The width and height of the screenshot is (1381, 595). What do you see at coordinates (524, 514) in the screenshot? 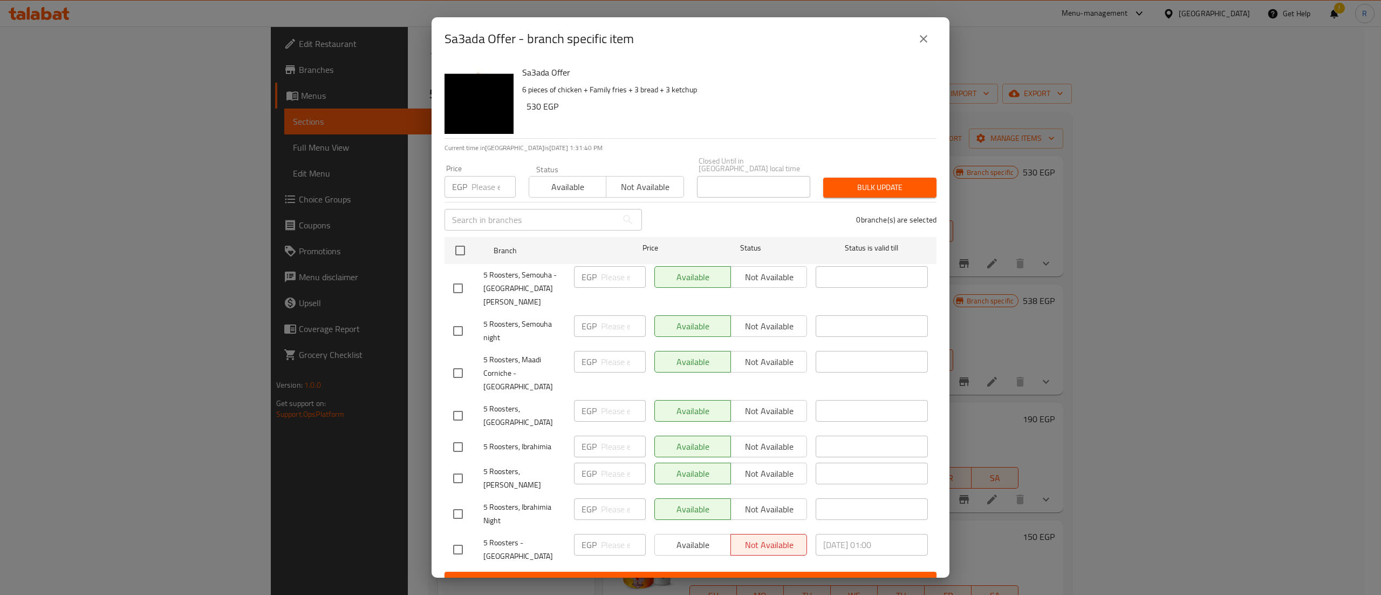
I see `span: 5 Roosters, Ibrahimia Night` at bounding box center [524, 514].